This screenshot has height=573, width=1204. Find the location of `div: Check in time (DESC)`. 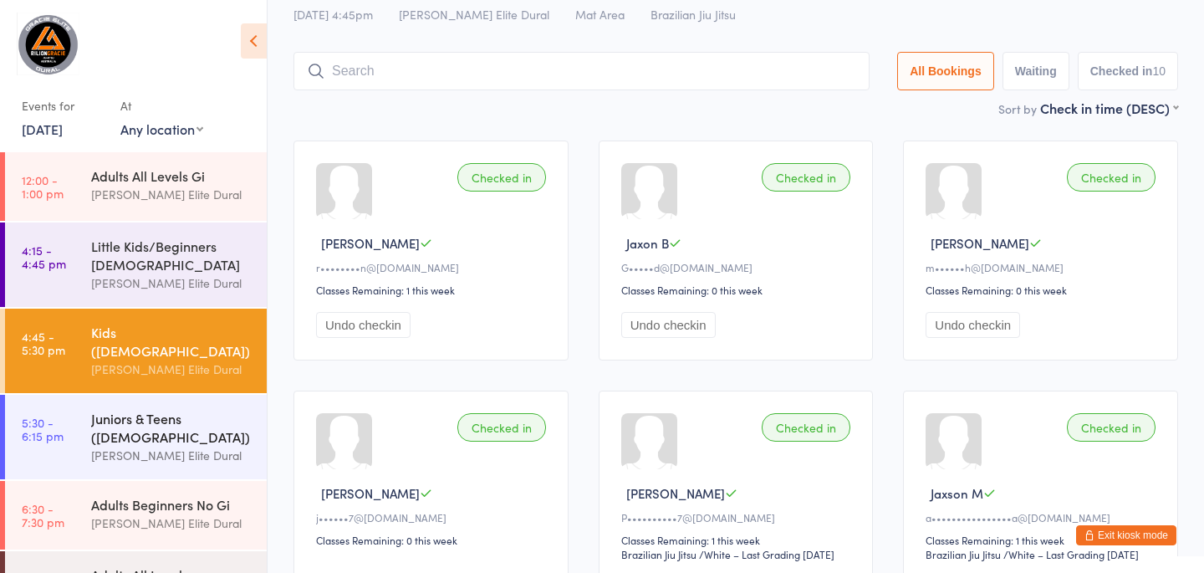

div: Check in time (DESC) is located at coordinates (1109, 108).